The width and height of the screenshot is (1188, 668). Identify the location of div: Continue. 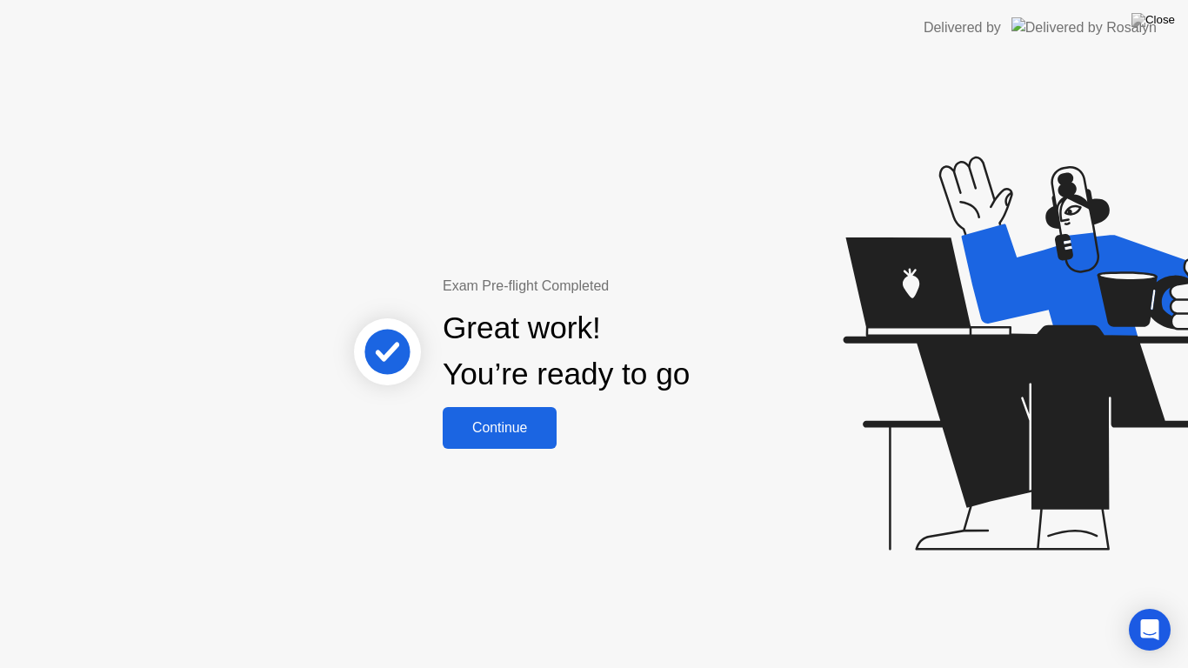
(499, 428).